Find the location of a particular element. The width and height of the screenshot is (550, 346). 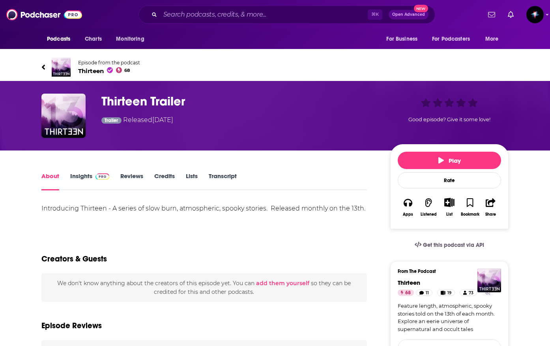

span: Podcasts is located at coordinates (58, 39).